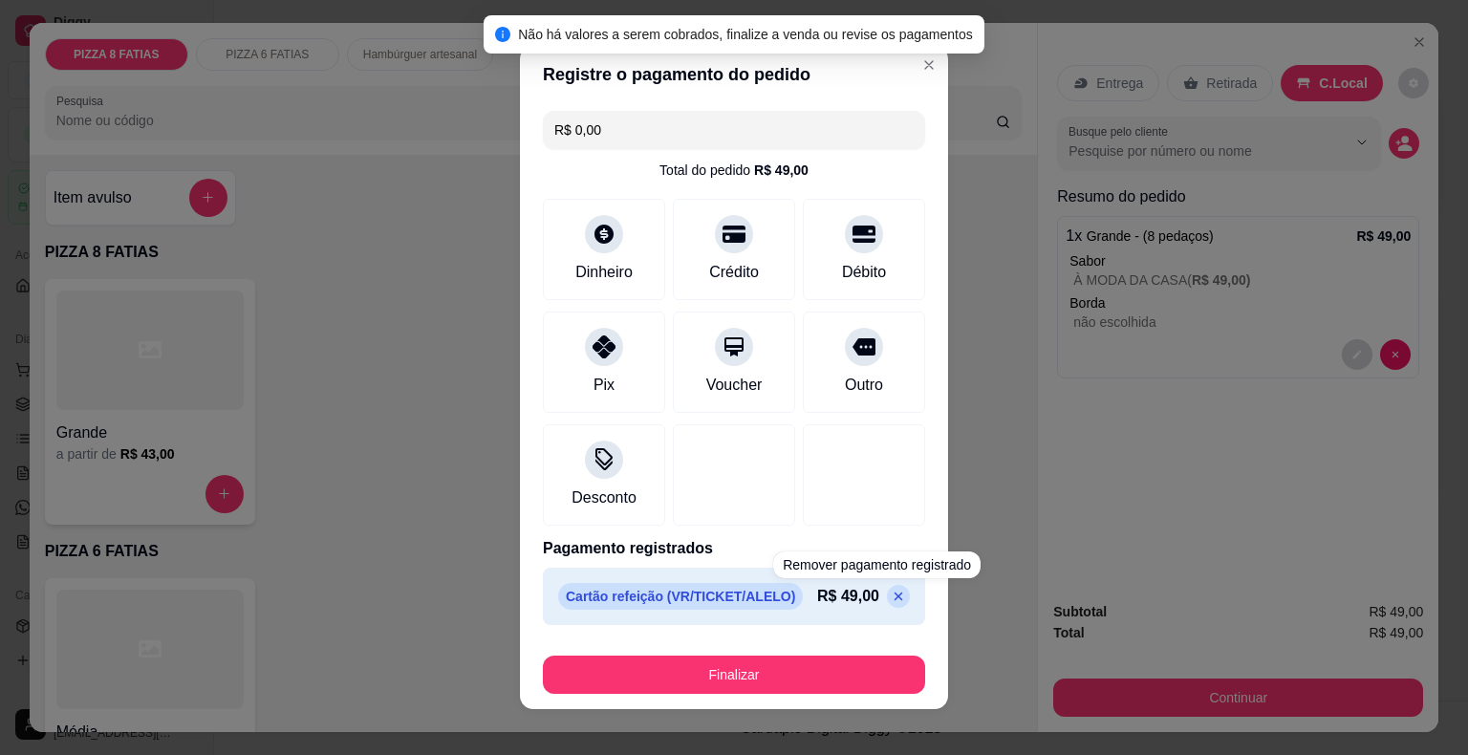  I want to click on p: R$ 49,00, so click(848, 596).